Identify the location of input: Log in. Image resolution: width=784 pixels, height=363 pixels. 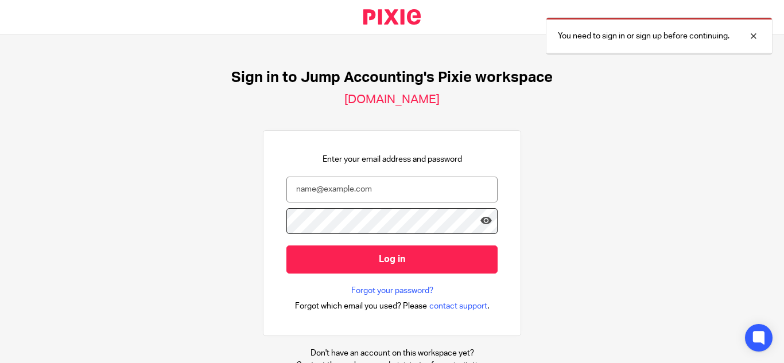
(392, 260).